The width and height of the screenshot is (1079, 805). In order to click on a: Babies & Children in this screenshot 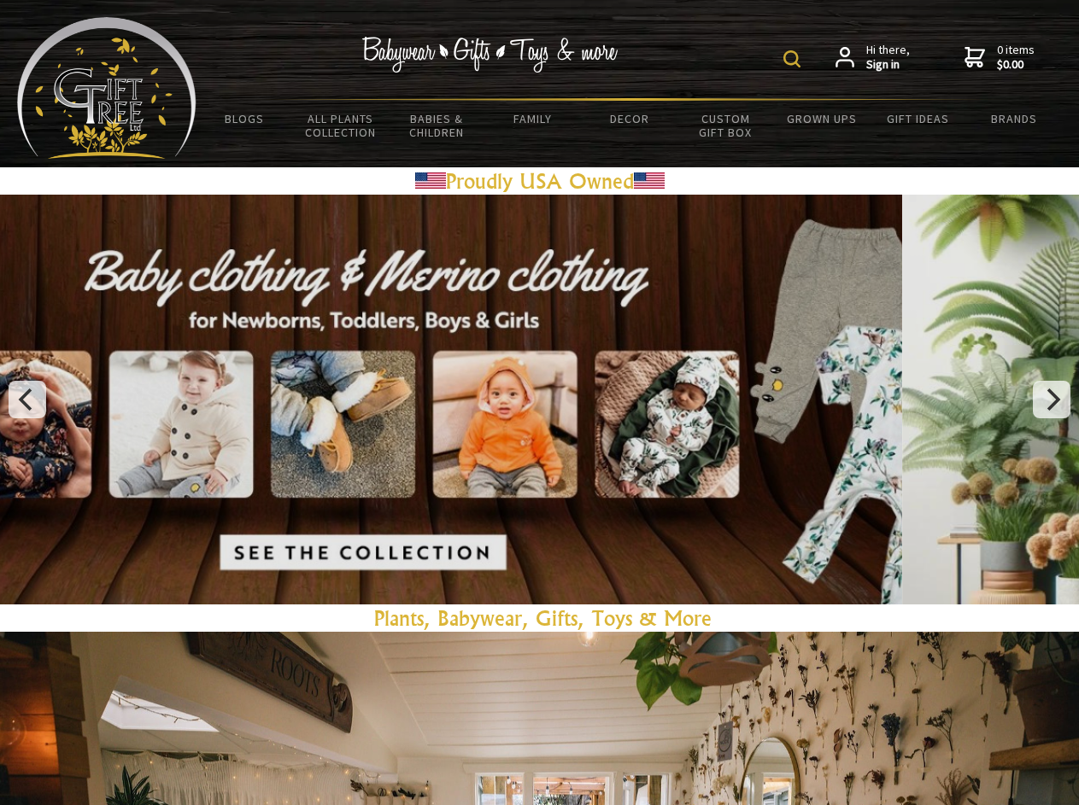, I will do `click(436, 126)`.